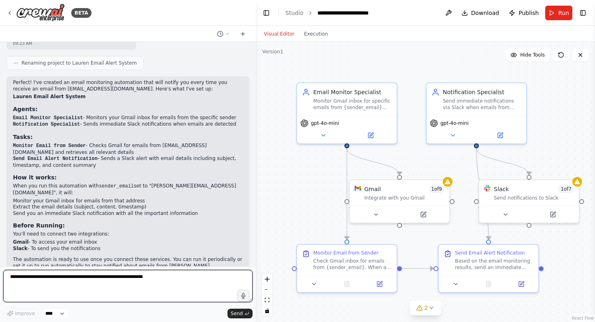 This screenshot has width=595, height=322. What do you see at coordinates (47, 125) in the screenshot?
I see `code: Notification Specialist` at bounding box center [47, 125].